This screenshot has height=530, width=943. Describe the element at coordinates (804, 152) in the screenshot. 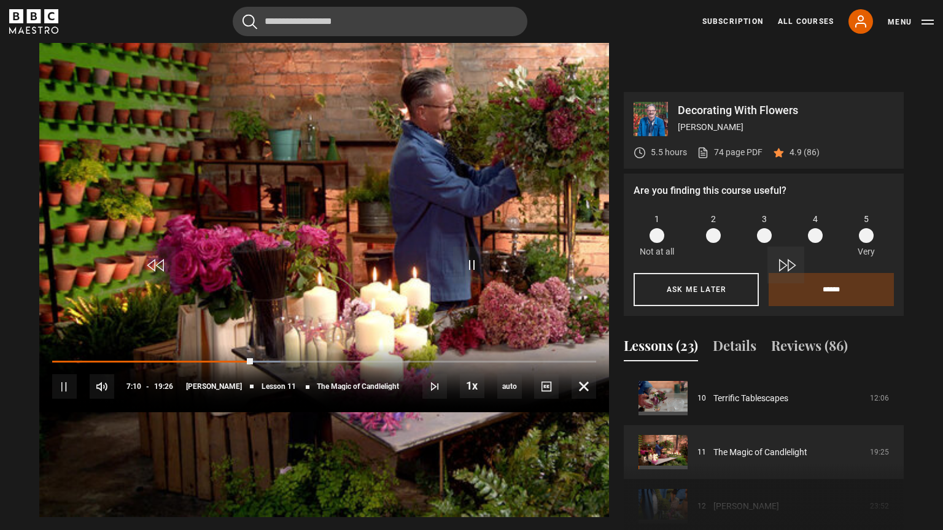

I see `p: 4.9 (86)` at that location.